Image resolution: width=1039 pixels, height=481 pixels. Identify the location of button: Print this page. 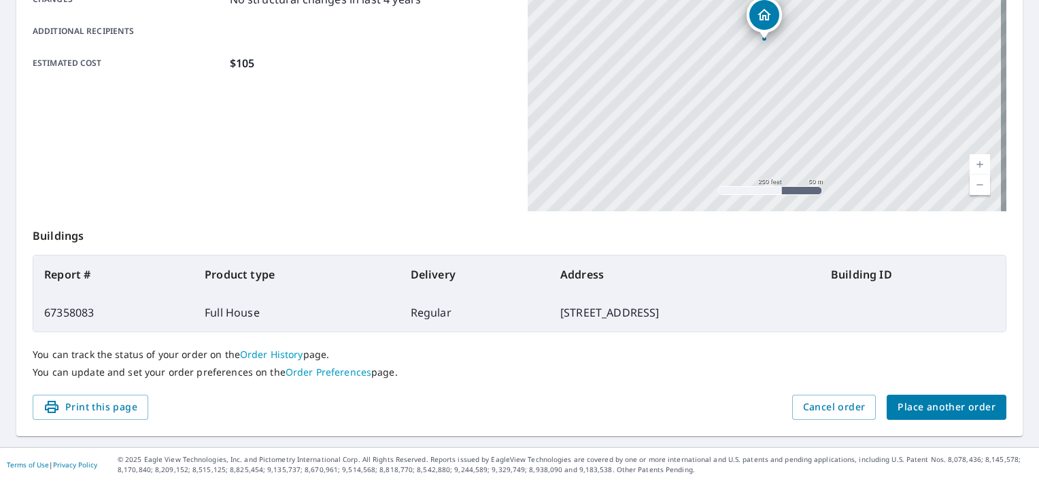
(90, 407).